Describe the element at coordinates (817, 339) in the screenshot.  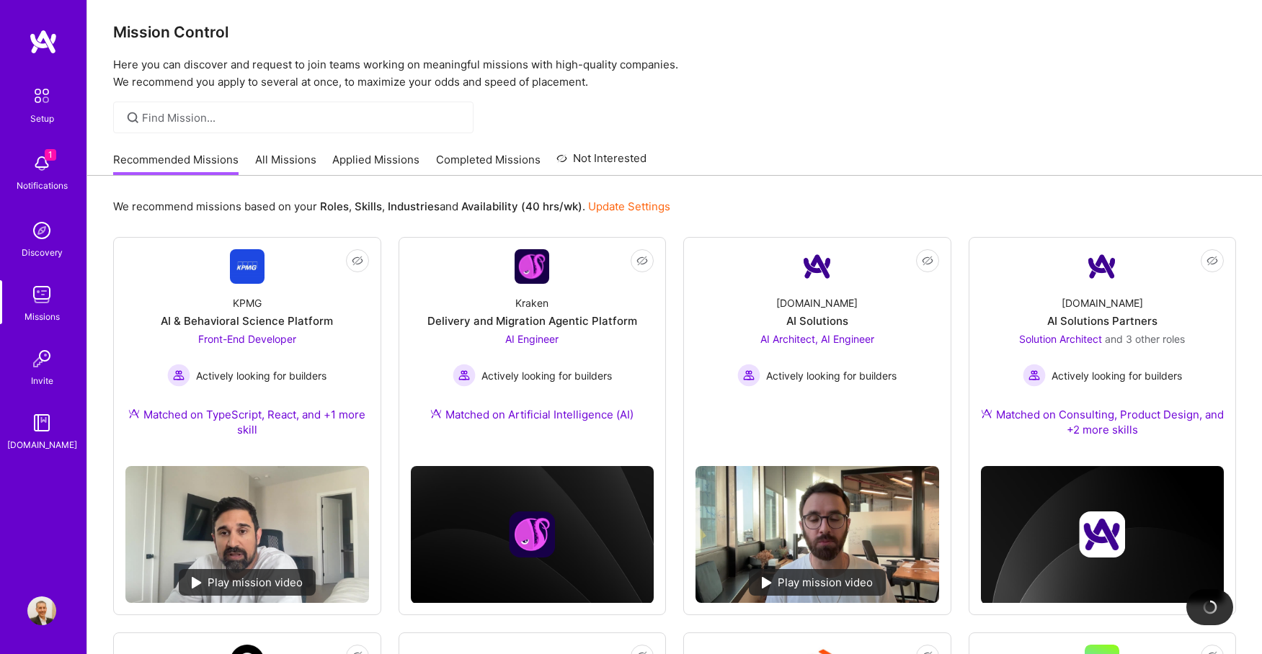
I see `span: AI Architect, AI Engineer` at that location.